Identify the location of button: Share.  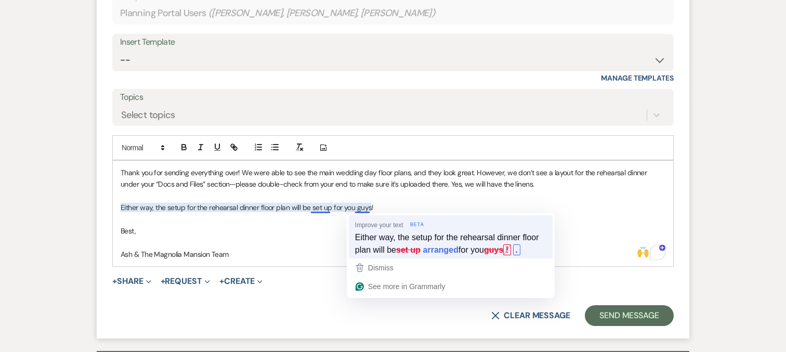
(131, 281).